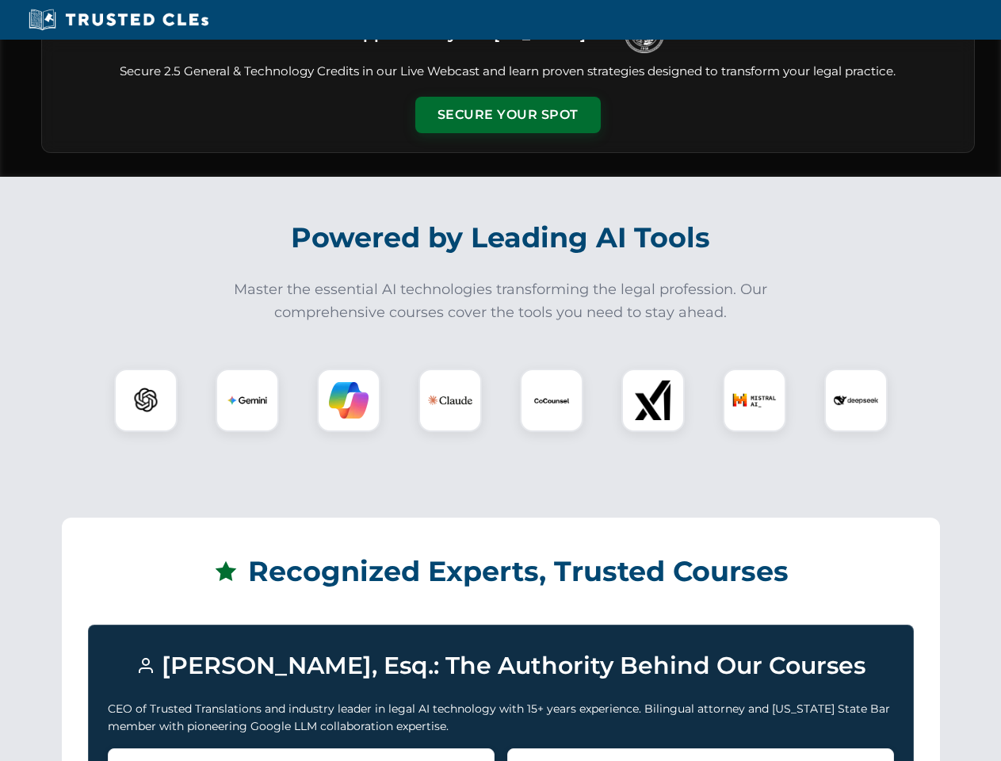 The height and width of the screenshot is (761, 1001). Describe the element at coordinates (501, 301) in the screenshot. I see `p: Master the essential AI technologies transforming the legal profession. Our comprehensive courses...` at that location.